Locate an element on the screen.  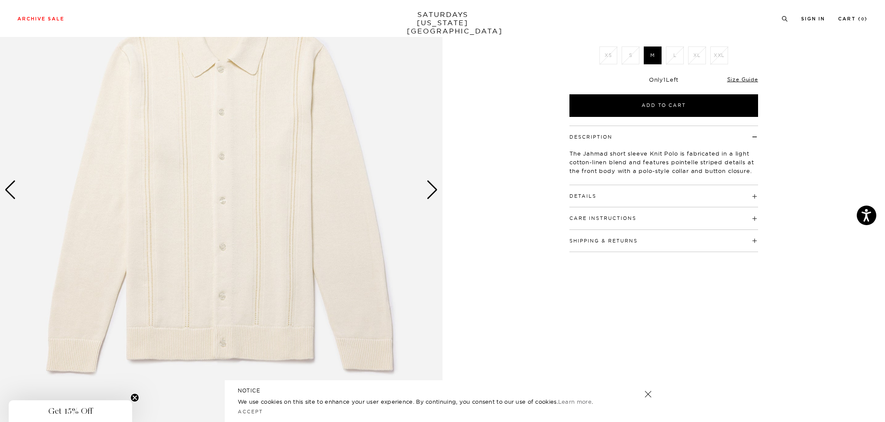
button: Add to Cart is located at coordinates (664, 106).